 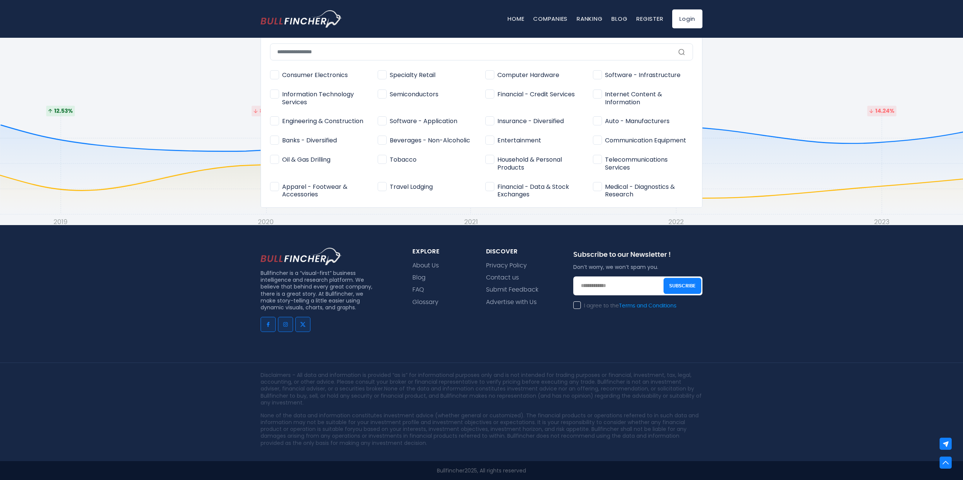 What do you see at coordinates (303, 140) in the screenshot?
I see `span: Banks - Diversified` at bounding box center [303, 140].